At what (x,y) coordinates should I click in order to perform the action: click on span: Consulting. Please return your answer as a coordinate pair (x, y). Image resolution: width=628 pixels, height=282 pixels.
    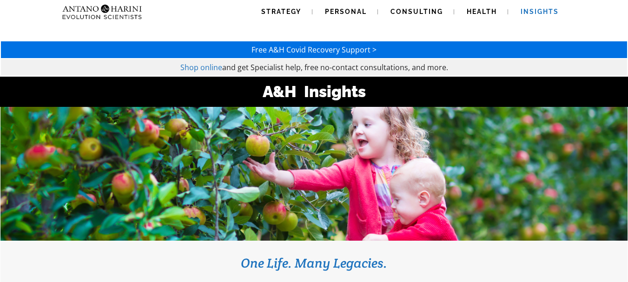
    Looking at the image, I should click on (417, 12).